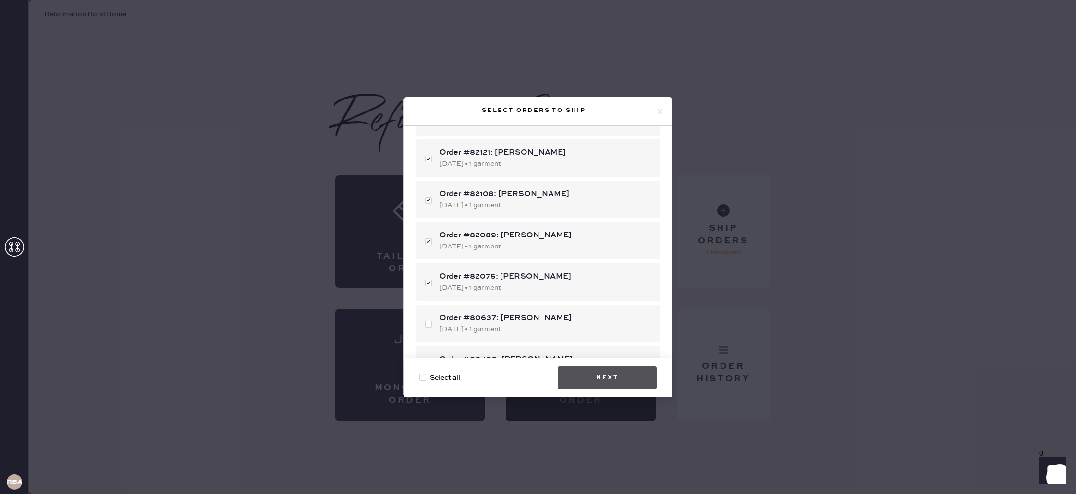 The width and height of the screenshot is (1076, 494). Describe the element at coordinates (445, 378) in the screenshot. I see `span: Select all` at that location.